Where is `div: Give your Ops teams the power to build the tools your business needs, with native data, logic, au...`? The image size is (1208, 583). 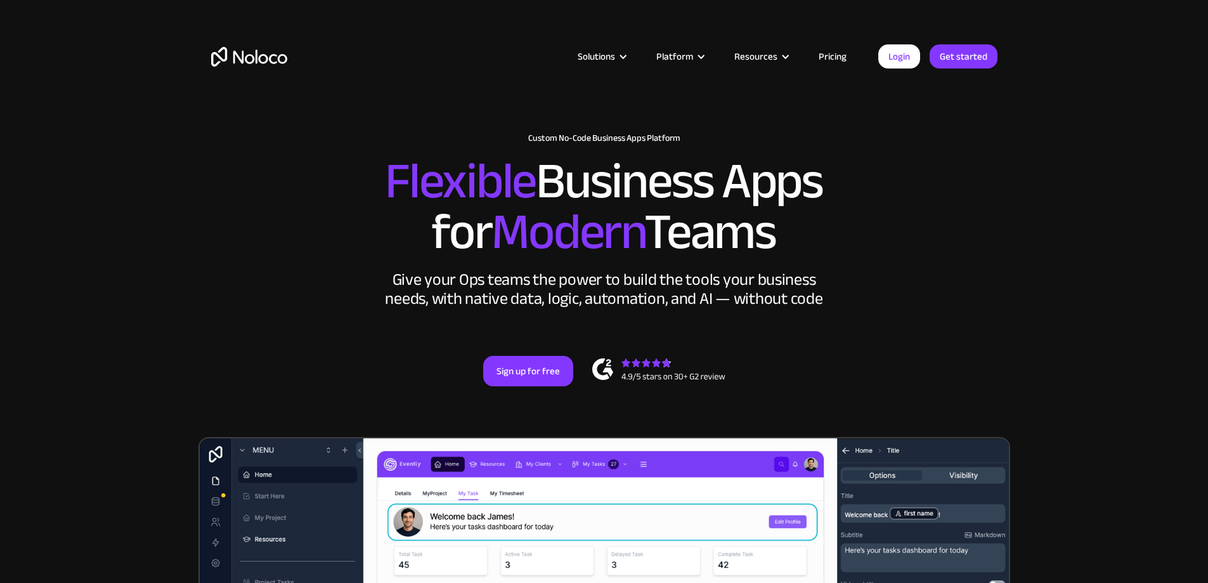
div: Give your Ops teams the power to build the tools your business needs, with native data, logic, au... is located at coordinates (604, 289).